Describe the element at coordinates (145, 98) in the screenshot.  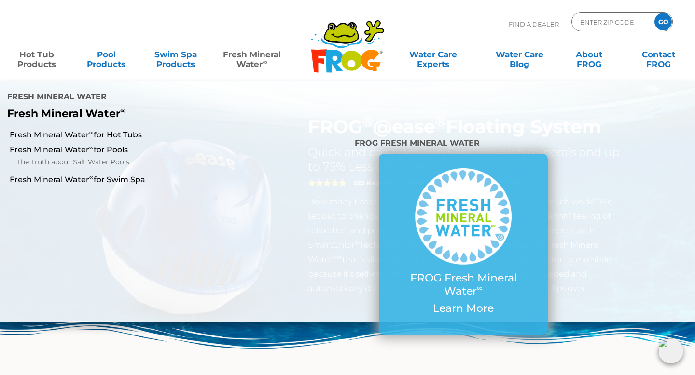
I see `h4: Fresh Mineral Water` at that location.